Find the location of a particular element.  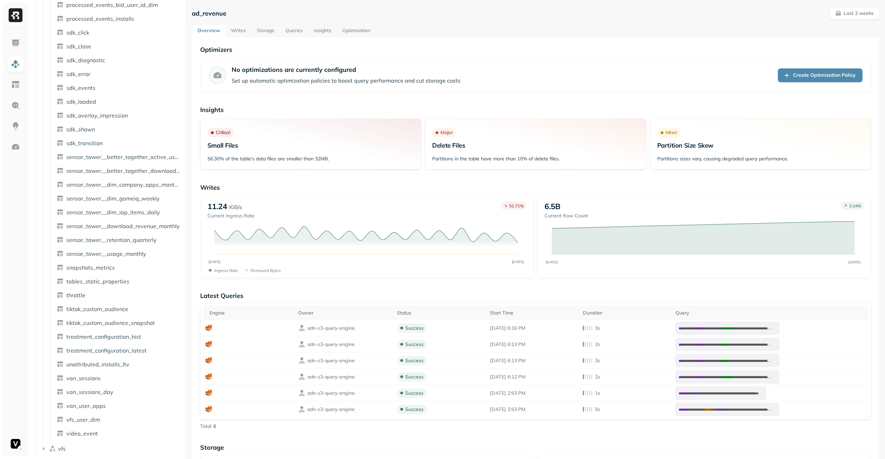

a: Storage is located at coordinates (266, 31).